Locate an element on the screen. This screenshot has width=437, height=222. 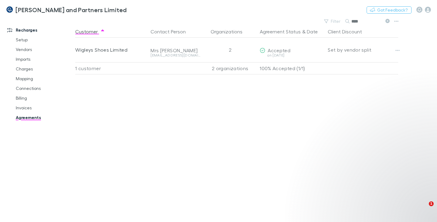
button: Filter is located at coordinates (333, 21).